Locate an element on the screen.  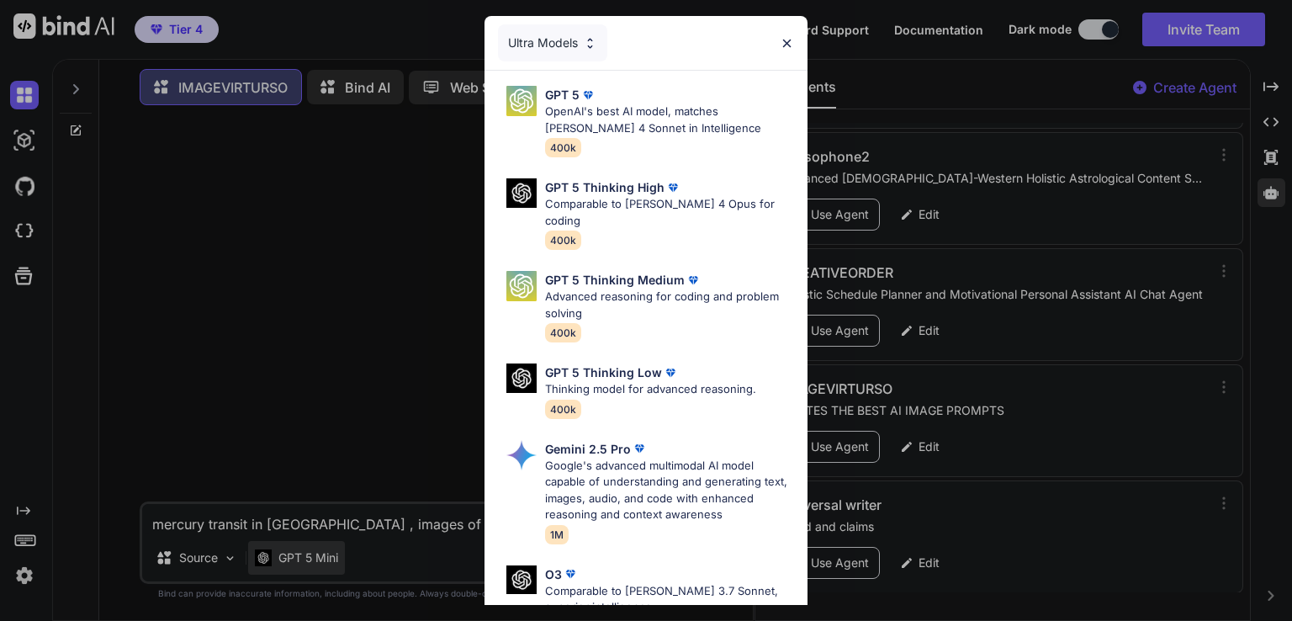
p: GPT 5 Thinking High is located at coordinates (605, 187).